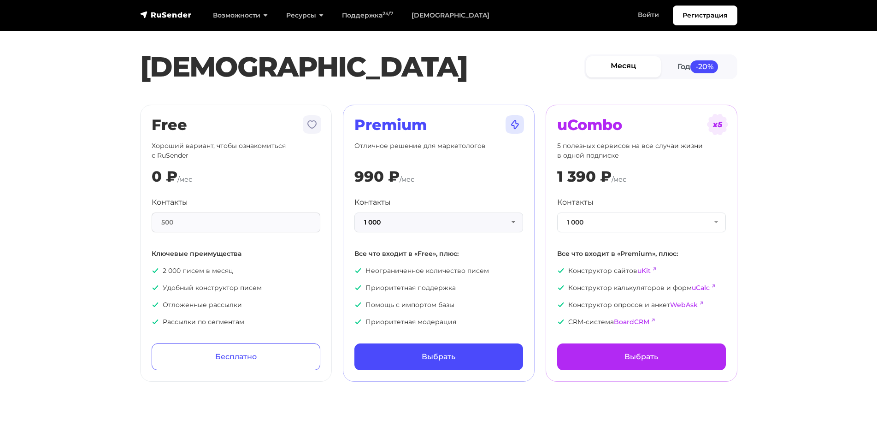 The width and height of the screenshot is (877, 432). What do you see at coordinates (236, 305) in the screenshot?
I see `p: Отложенные рассылки` at bounding box center [236, 305].